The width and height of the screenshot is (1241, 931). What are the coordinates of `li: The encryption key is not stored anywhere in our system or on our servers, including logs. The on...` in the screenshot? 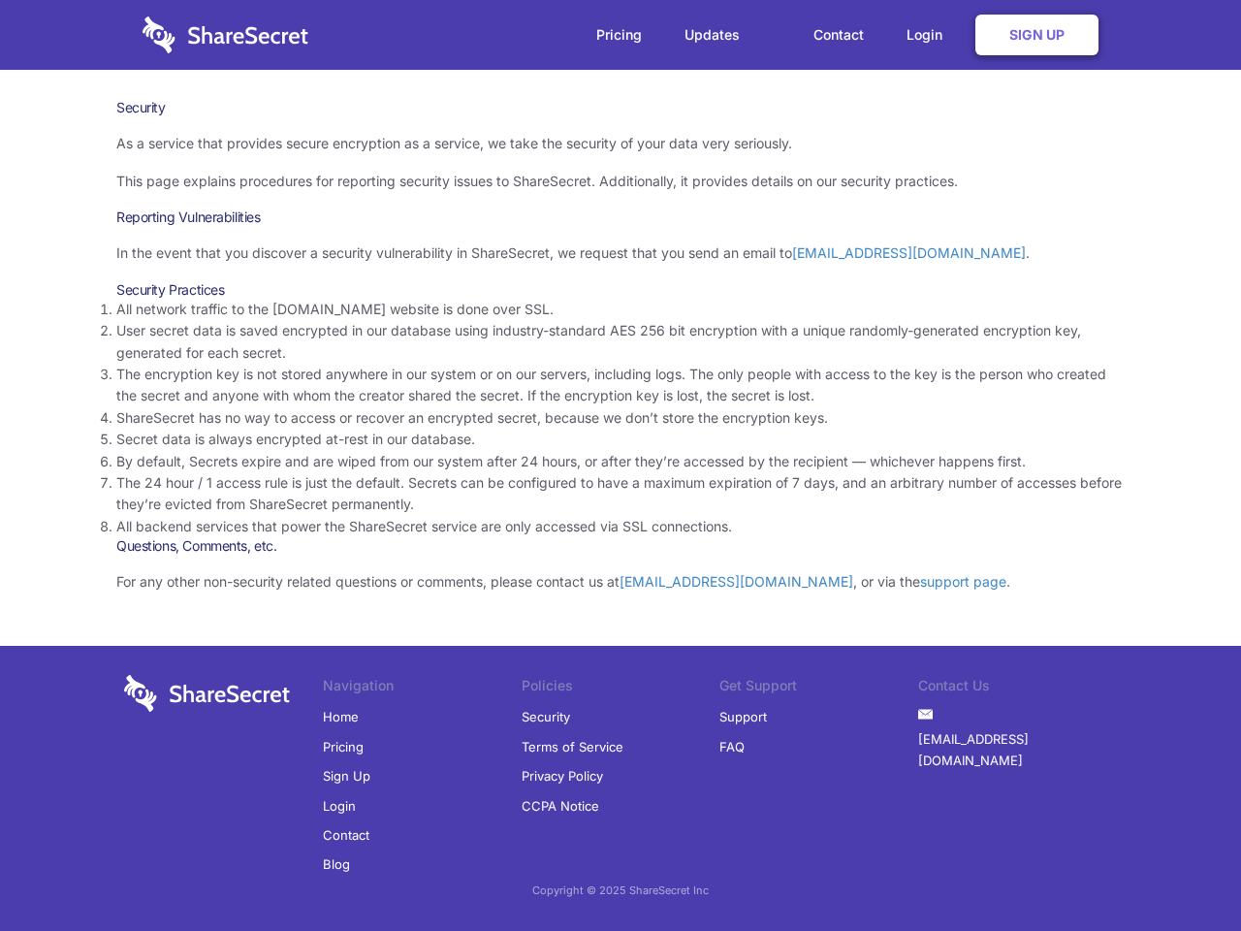 It's located at (620, 385).